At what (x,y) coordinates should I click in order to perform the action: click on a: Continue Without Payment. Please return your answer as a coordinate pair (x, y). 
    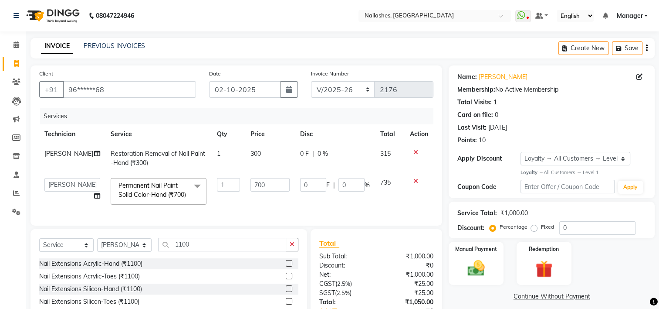
    Looking at the image, I should click on (552, 296).